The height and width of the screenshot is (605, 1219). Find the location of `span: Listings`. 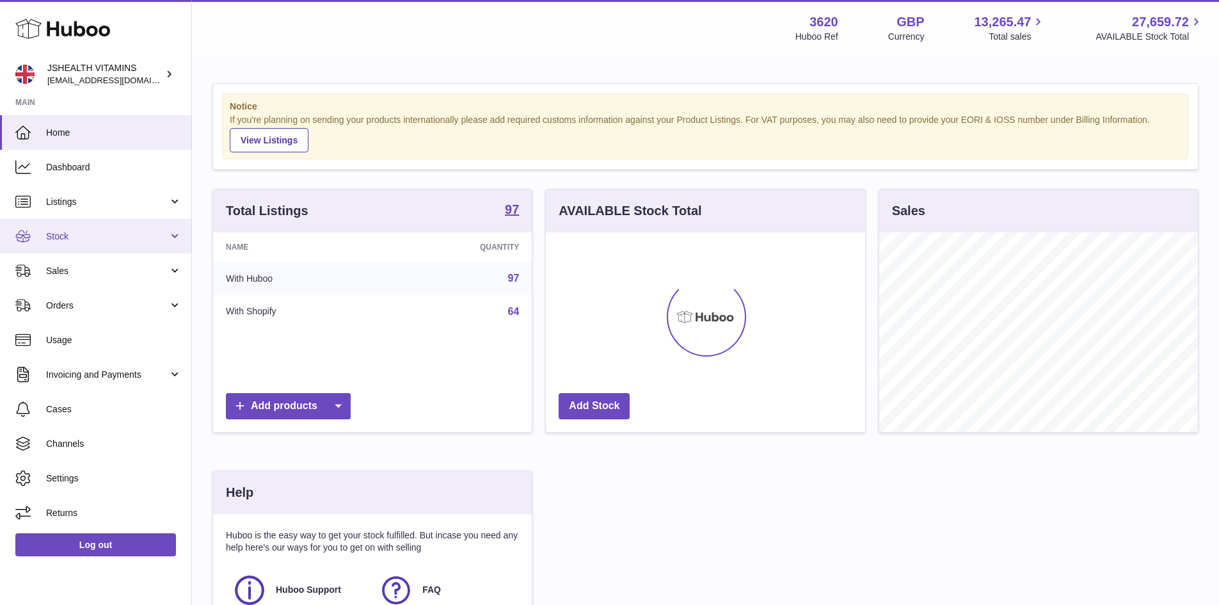

span: Listings is located at coordinates (107, 202).